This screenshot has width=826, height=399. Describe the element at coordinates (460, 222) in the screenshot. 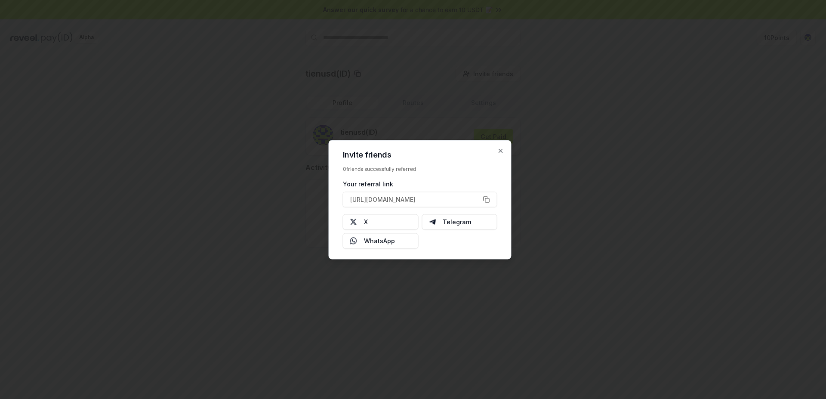

I see `button: Telegram` at that location.